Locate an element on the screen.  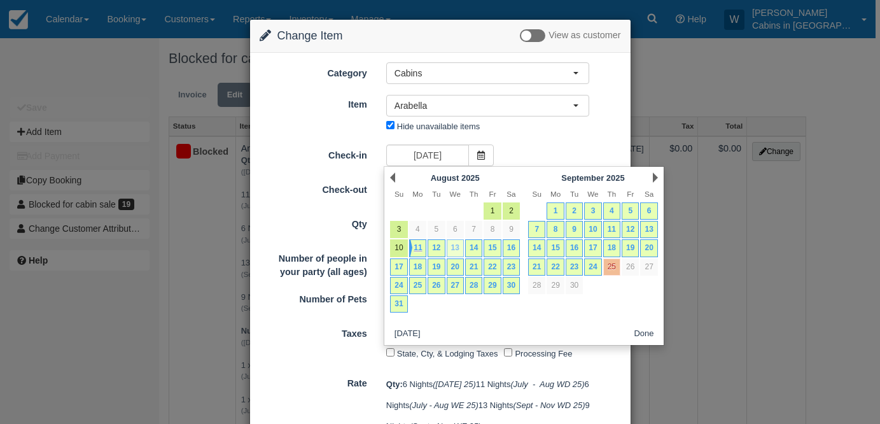
strong: Qty is located at coordinates (395, 384).